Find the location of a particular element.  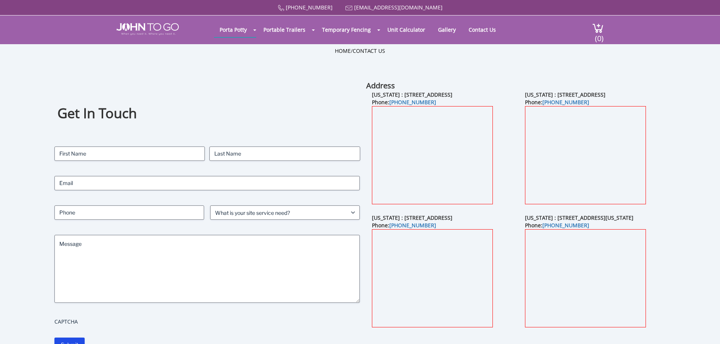

a: Temporary Fencing is located at coordinates (346, 29).